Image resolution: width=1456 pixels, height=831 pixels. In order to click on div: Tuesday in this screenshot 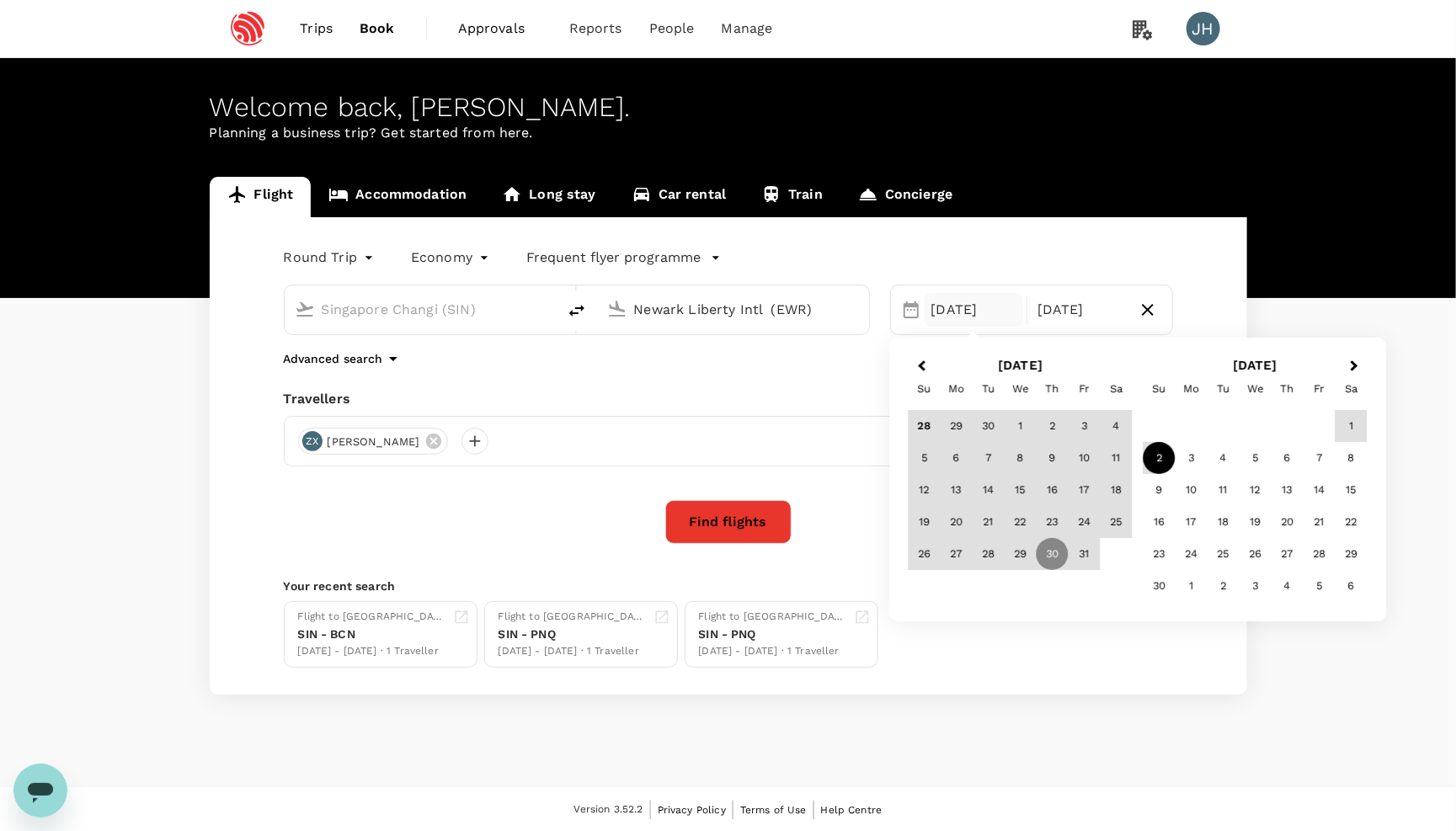, I will do `click(1223, 389)`.